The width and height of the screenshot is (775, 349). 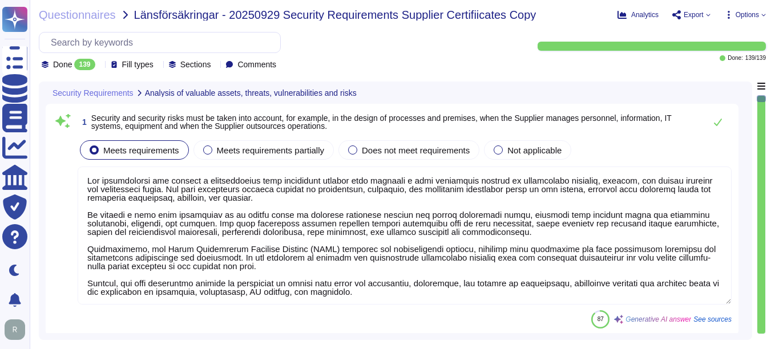 What do you see at coordinates (335, 15) in the screenshot?
I see `span: Länsförsäkringar - 20250929 Security Requirements Supplier Certifiicates Copy` at bounding box center [335, 15].